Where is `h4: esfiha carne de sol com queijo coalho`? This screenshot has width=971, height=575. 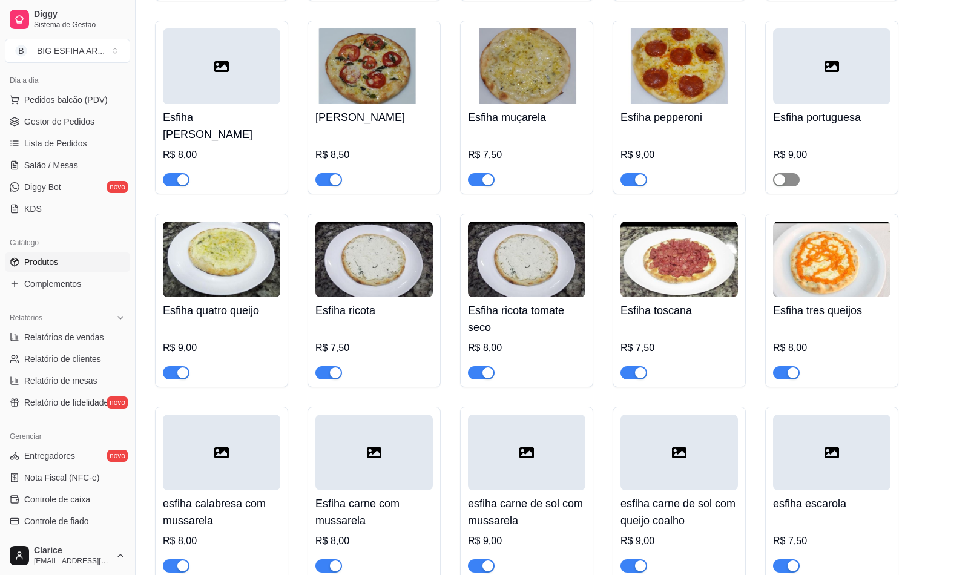
h4: esfiha carne de sol com queijo coalho is located at coordinates (679, 512).